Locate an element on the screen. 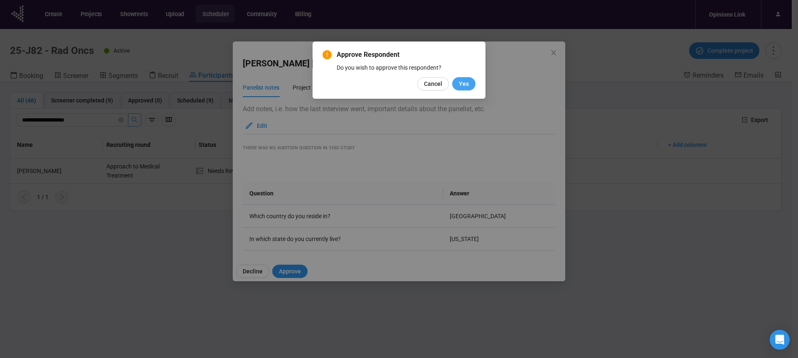  span: Approve Respondent is located at coordinates (406, 55).